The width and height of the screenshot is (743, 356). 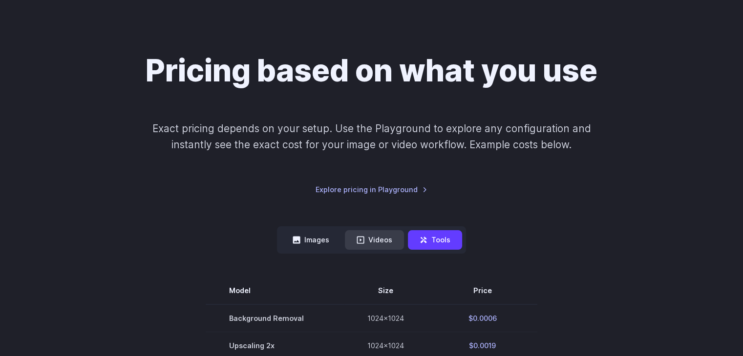 I want to click on td: Background Removal, so click(x=274, y=318).